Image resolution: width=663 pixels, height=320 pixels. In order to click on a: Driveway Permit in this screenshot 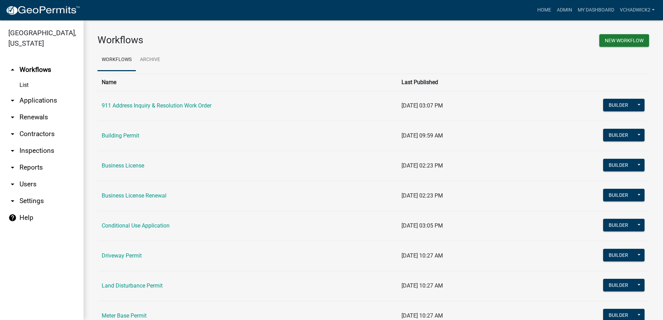, I will do `click(122, 255)`.